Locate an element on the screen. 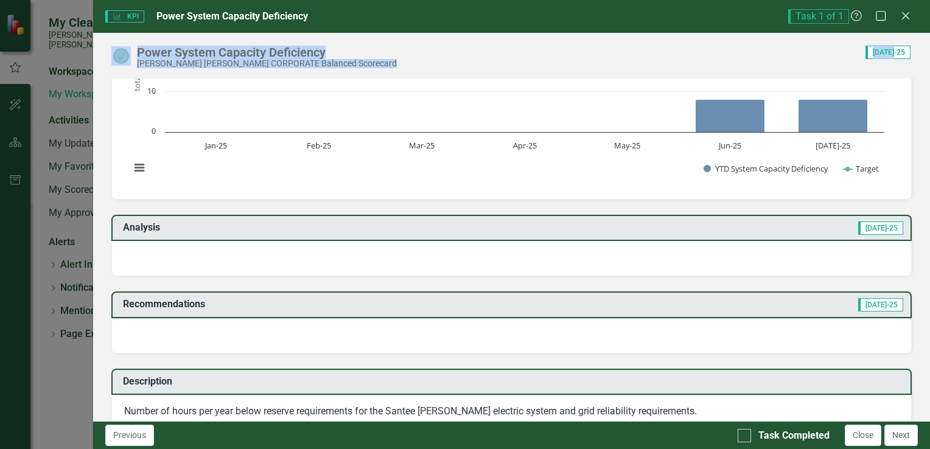 The image size is (930, 449). text: Feb-25 is located at coordinates (319, 145).